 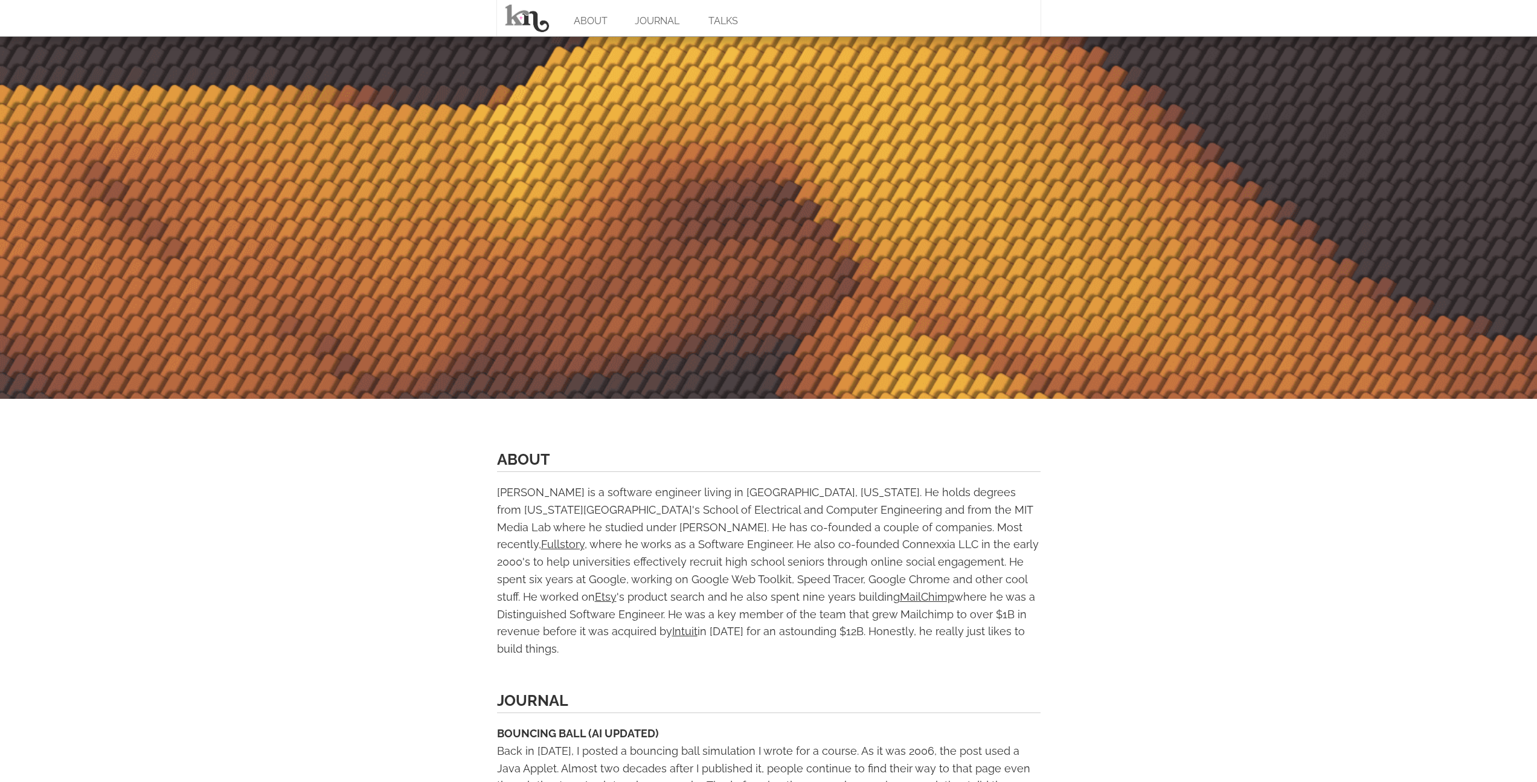 What do you see at coordinates (563, 544) in the screenshot?
I see `a: Fullstory` at bounding box center [563, 544].